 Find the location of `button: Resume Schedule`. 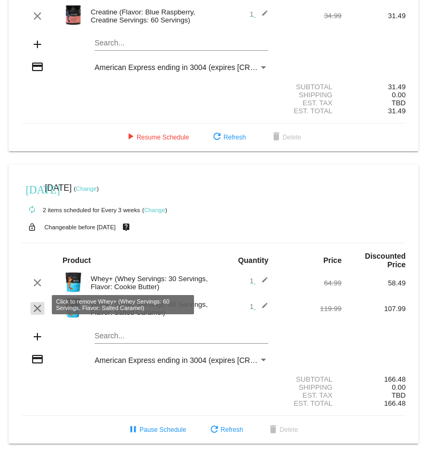

button: Resume Schedule is located at coordinates (157, 137).